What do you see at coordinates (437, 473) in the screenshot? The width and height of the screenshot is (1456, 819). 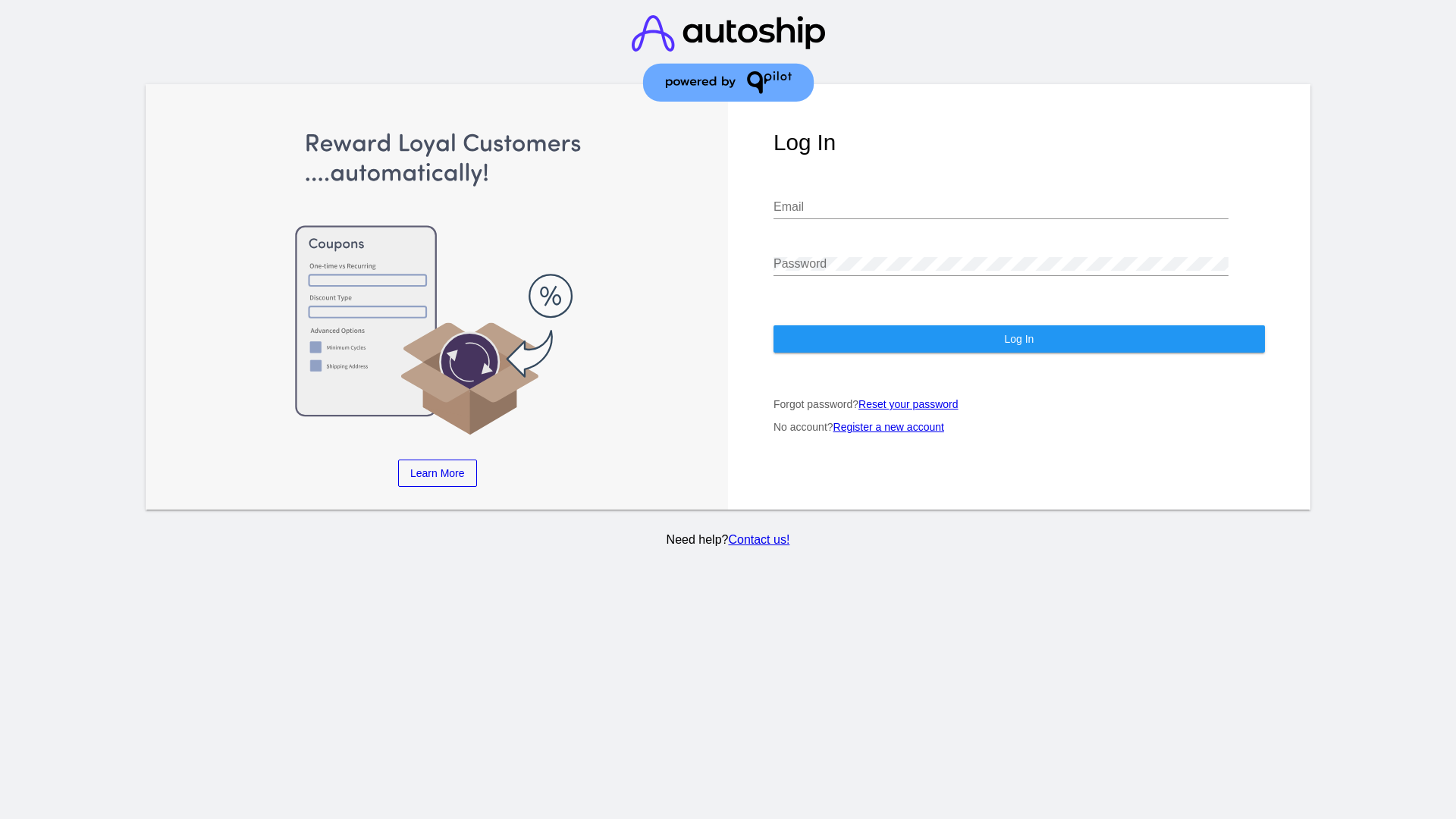 I see `a: Learn More` at bounding box center [437, 473].